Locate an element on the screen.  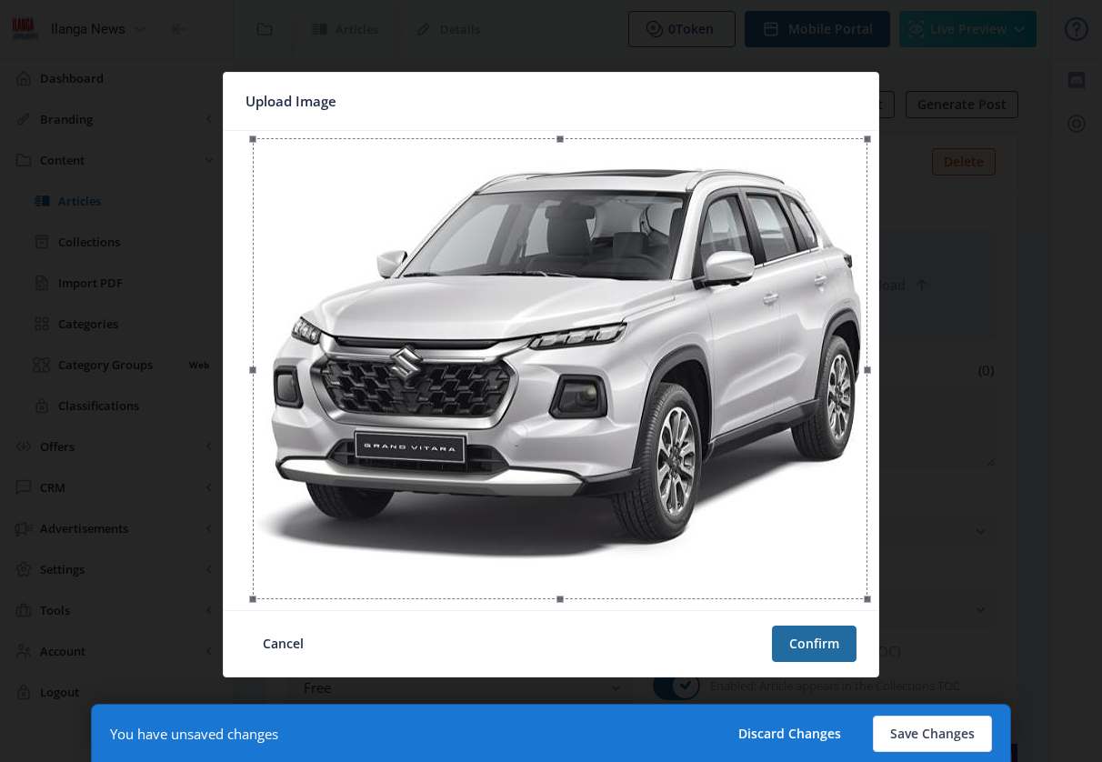
span: Upload Image is located at coordinates (291, 101).